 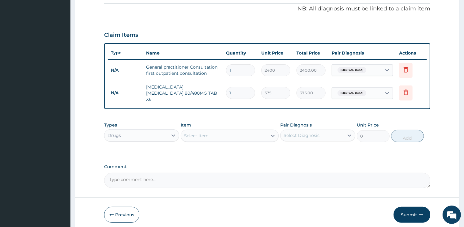 What do you see at coordinates (121, 35) in the screenshot?
I see `h3: Claim Items` at bounding box center [121, 35].